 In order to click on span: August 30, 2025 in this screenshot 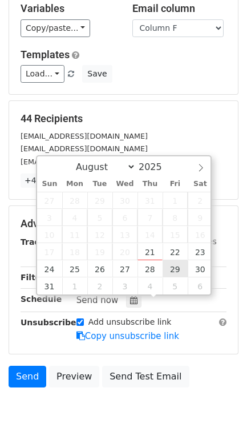, I will do `click(200, 269)`.